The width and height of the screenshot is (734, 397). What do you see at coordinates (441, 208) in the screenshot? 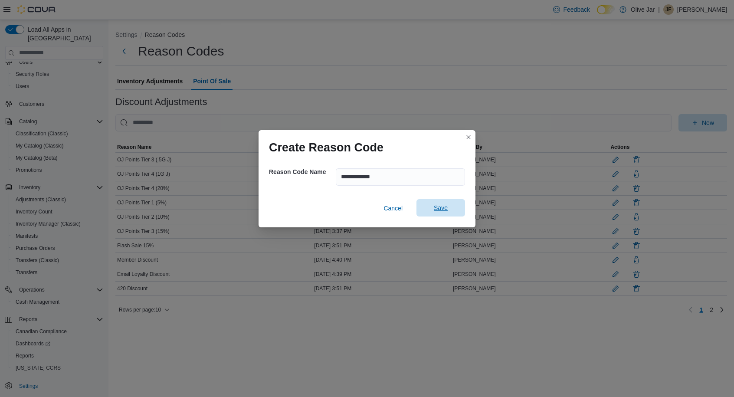
I see `span: Save` at bounding box center [441, 208].